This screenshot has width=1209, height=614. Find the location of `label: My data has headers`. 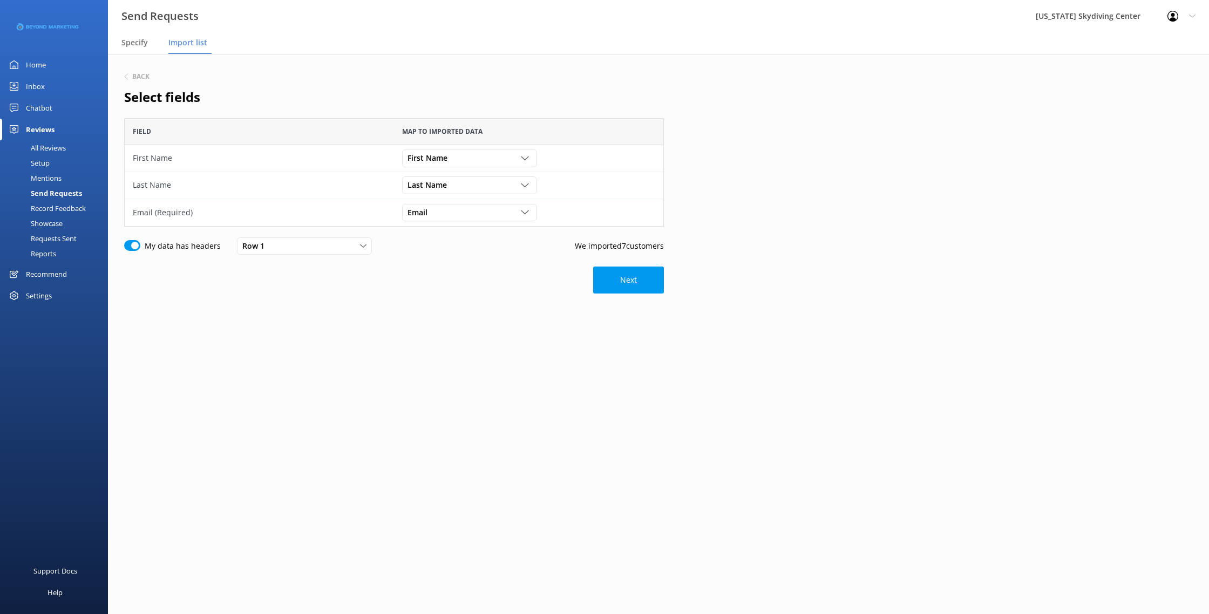

label: My data has headers is located at coordinates (182, 246).